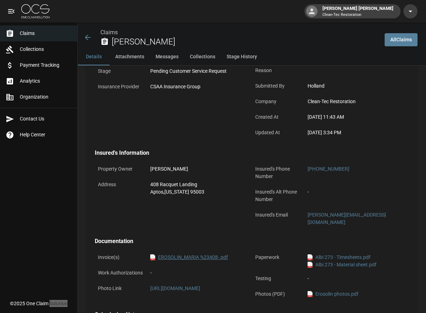  Describe the element at coordinates (121, 273) in the screenshot. I see `p: Work Authorizations` at that location.